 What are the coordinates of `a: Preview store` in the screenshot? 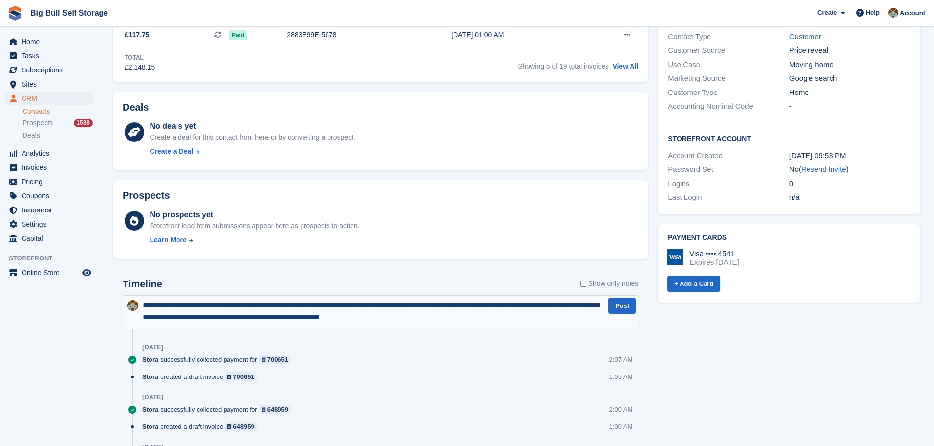 It's located at (87, 273).